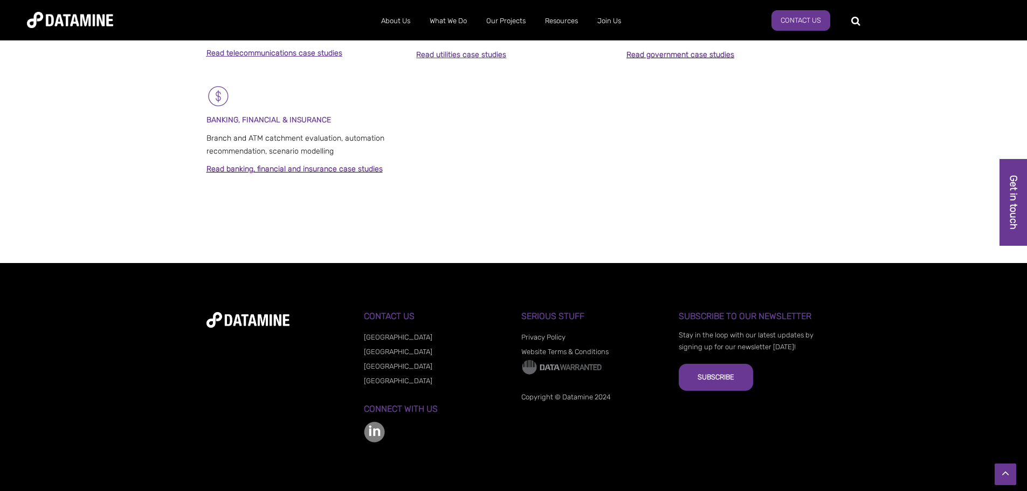  I want to click on h3: Contact Us, so click(435, 317).